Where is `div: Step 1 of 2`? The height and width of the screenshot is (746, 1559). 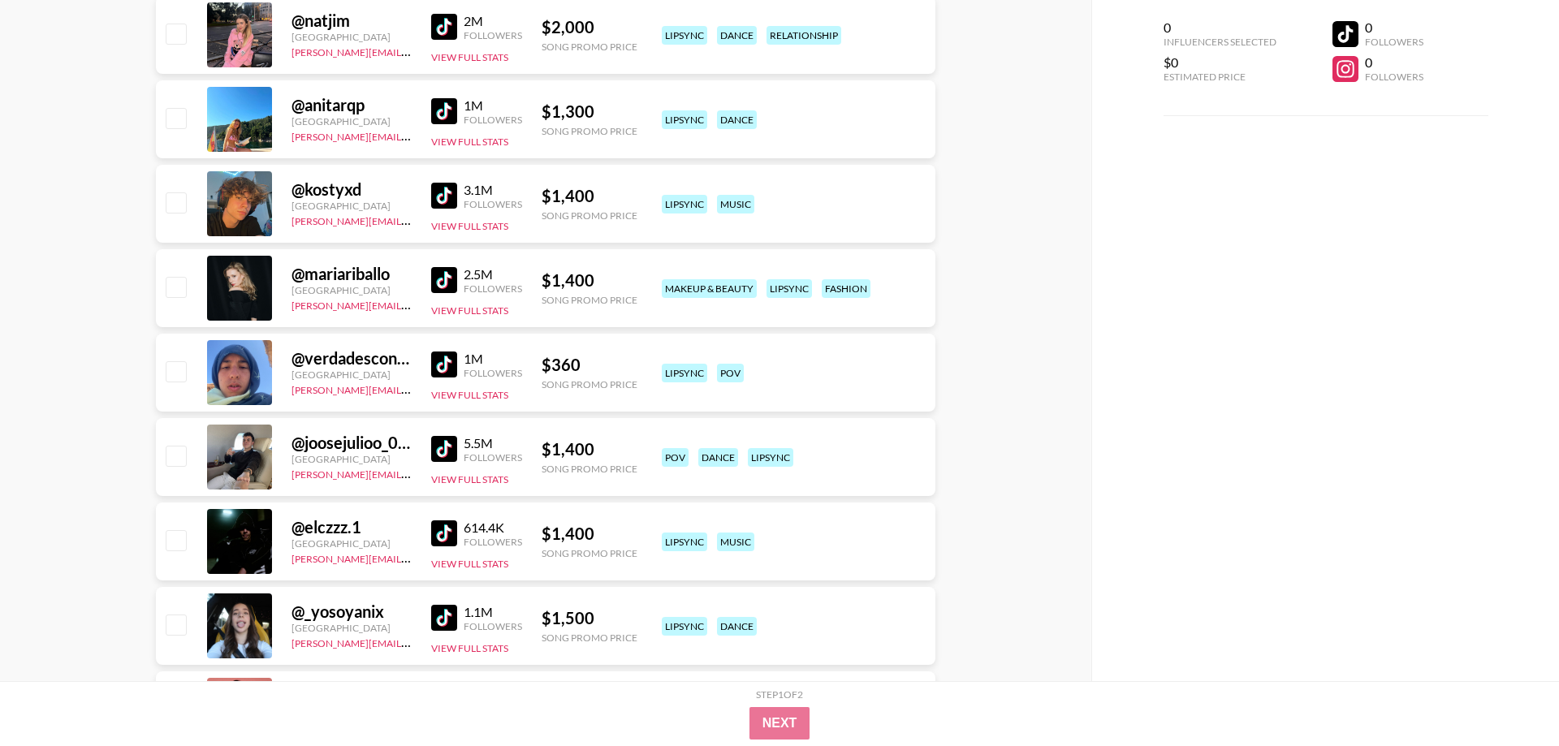 div: Step 1 of 2 is located at coordinates (779, 694).